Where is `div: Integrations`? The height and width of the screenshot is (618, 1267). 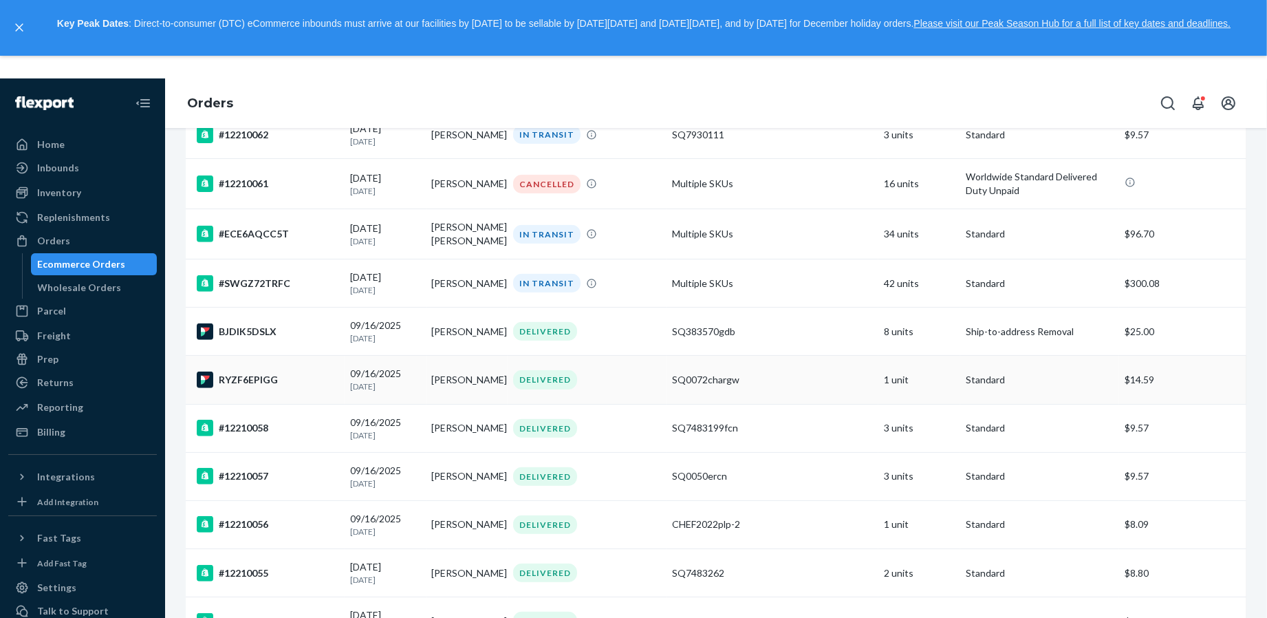 div: Integrations is located at coordinates (66, 477).